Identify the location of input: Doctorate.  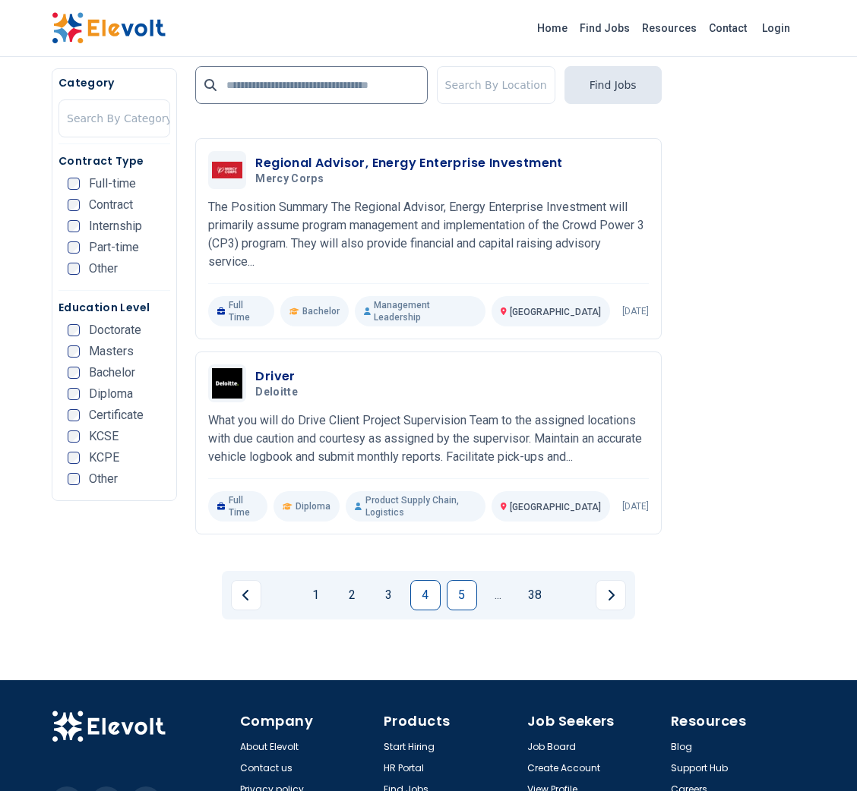
(74, 330).